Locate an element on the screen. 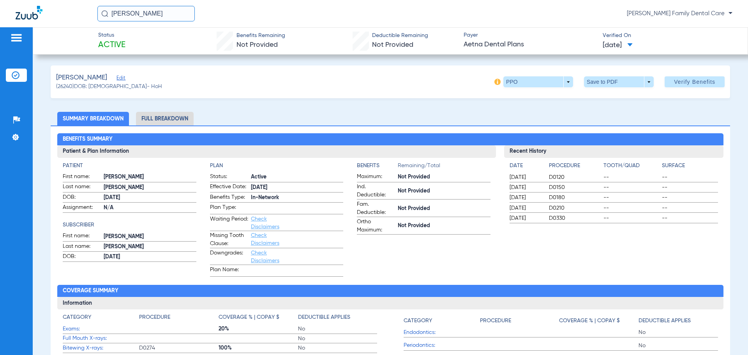  span: Endodontics: is located at coordinates (442, 332).